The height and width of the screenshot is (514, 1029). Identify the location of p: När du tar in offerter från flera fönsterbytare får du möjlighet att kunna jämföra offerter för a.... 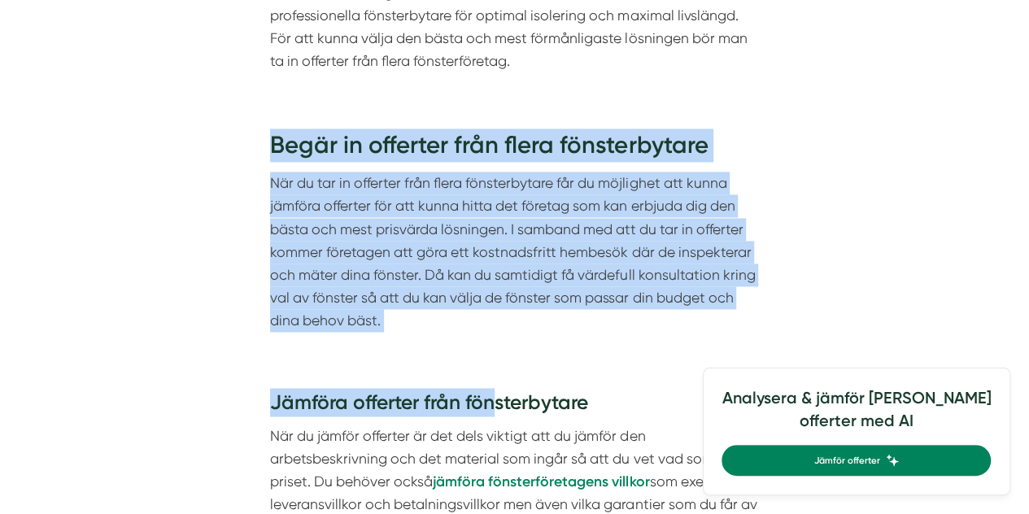
(514, 251).